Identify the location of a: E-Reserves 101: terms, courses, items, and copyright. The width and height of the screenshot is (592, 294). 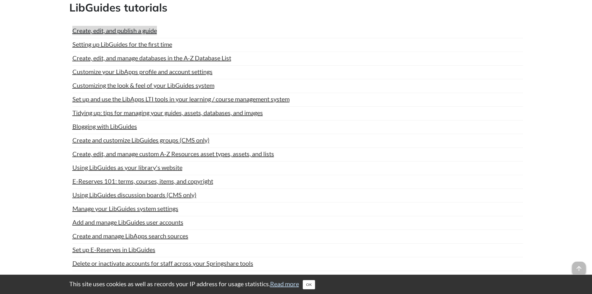
(143, 181).